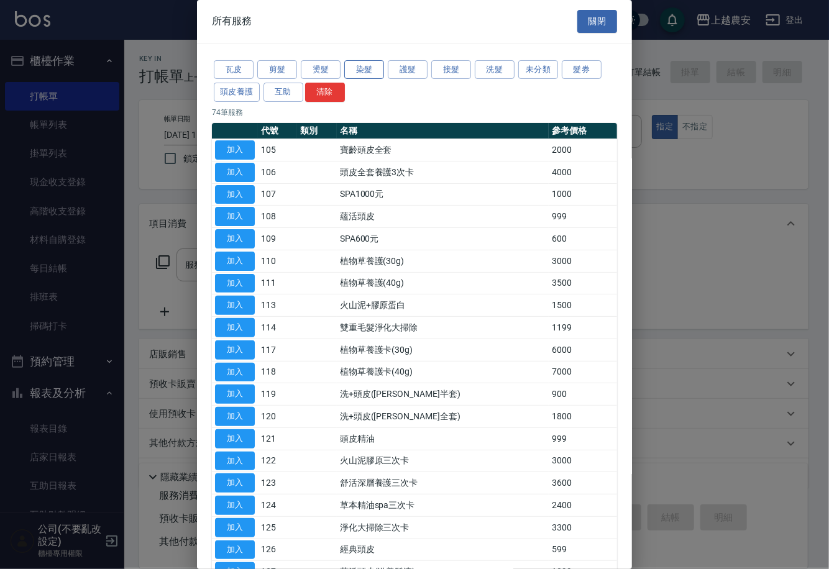 This screenshot has width=829, height=569. I want to click on td: 118, so click(277, 372).